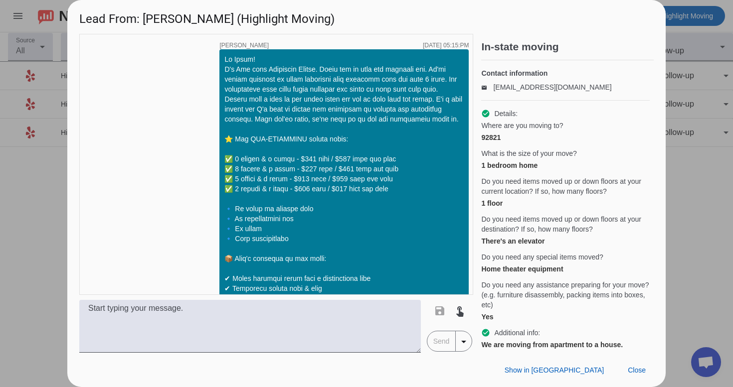  I want to click on span: Details:, so click(505, 114).